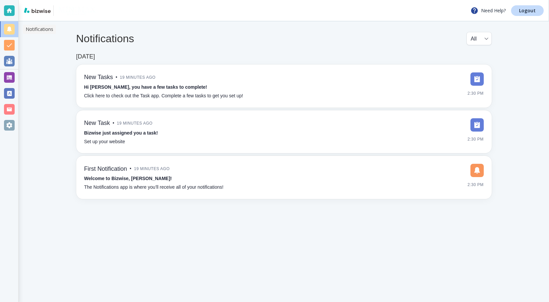  Describe the element at coordinates (479, 39) in the screenshot. I see `div: All` at that location.